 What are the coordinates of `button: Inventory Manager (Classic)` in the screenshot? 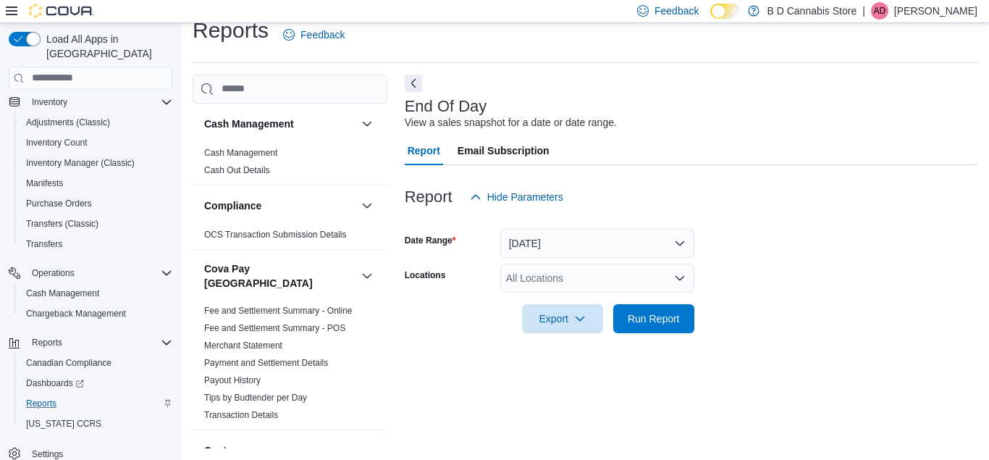 It's located at (96, 163).